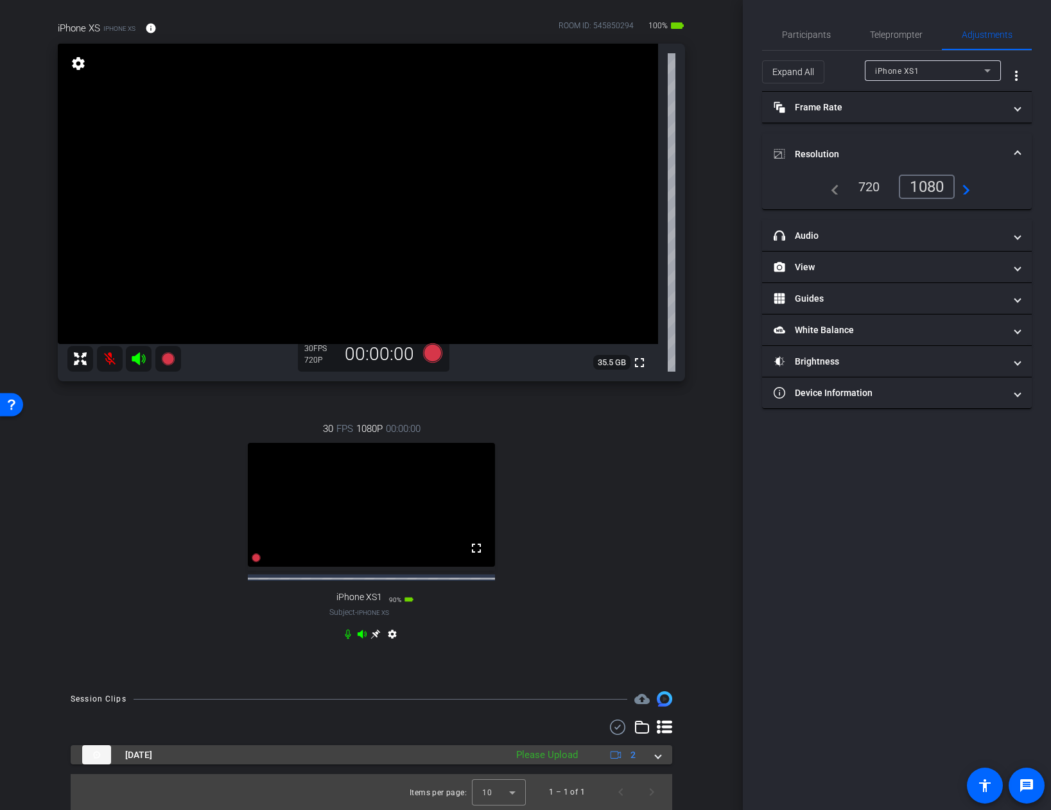 The height and width of the screenshot is (810, 1051). Describe the element at coordinates (897, 192) in the screenshot. I see `div: Resolution` at that location.